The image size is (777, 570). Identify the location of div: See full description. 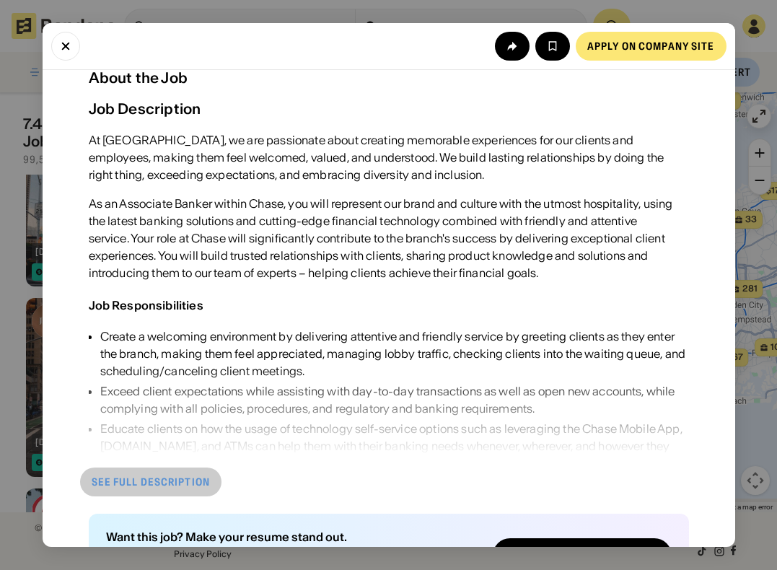
(151, 482).